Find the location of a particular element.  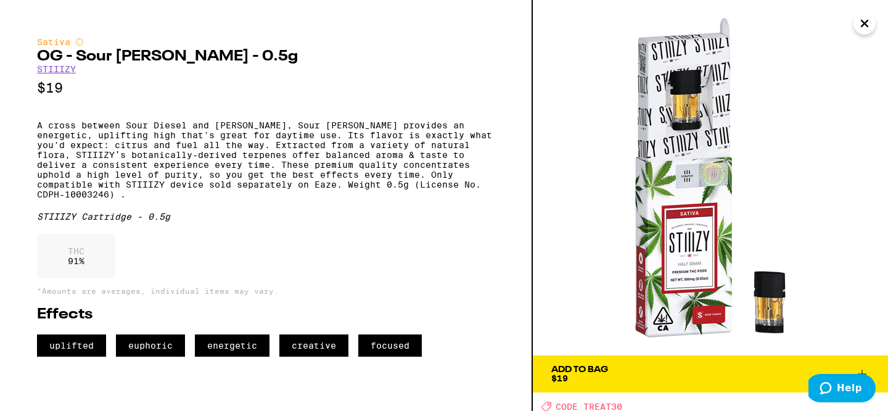

span: creative is located at coordinates (314, 345).